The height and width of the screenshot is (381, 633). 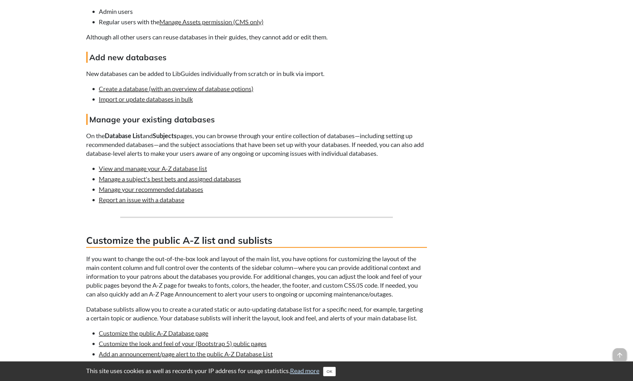 I want to click on h4: Manage your existing databases, so click(x=257, y=119).